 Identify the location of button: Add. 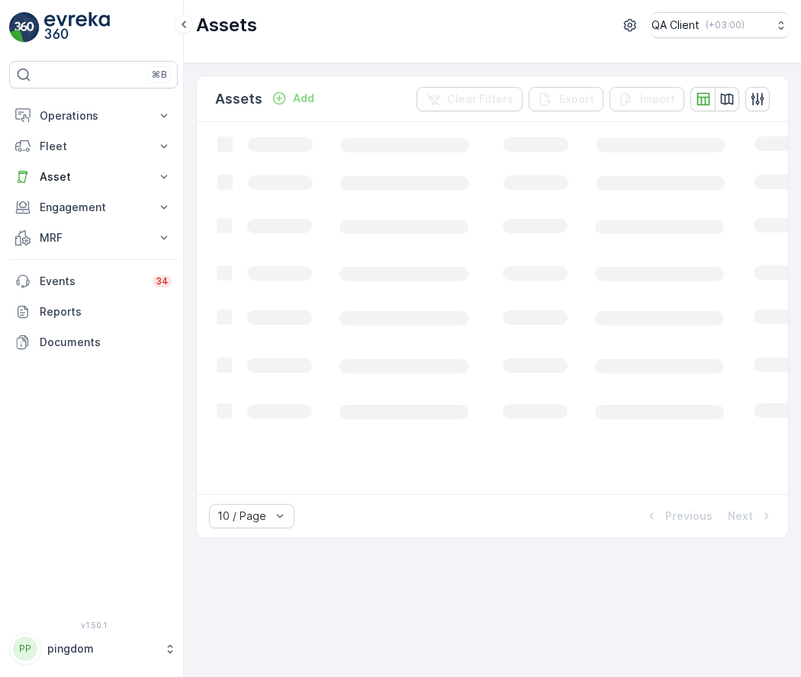
(293, 98).